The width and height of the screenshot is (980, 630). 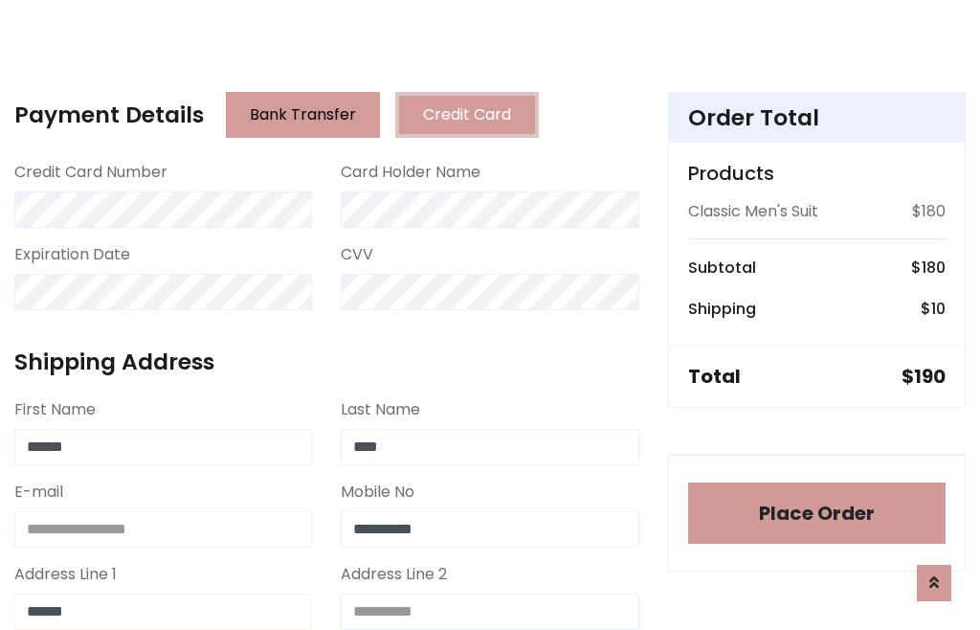 I want to click on label: Last Name, so click(x=380, y=410).